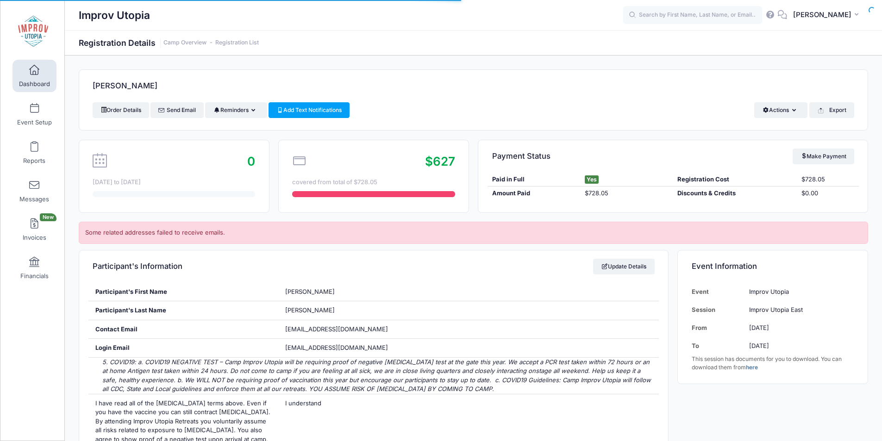 The image size is (882, 441). What do you see at coordinates (799, 310) in the screenshot?
I see `td: Improv Utopia East` at bounding box center [799, 310].